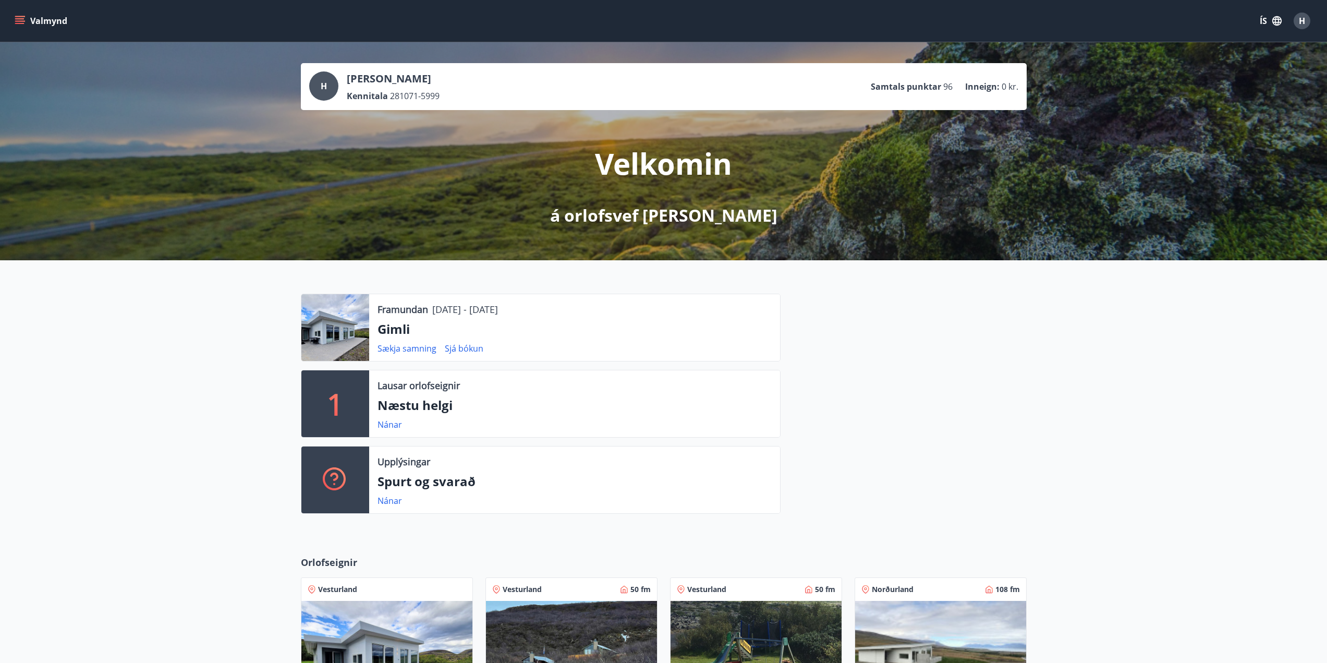 The width and height of the screenshot is (1327, 663). What do you see at coordinates (404, 462) in the screenshot?
I see `p: Upplýsingar` at bounding box center [404, 462].